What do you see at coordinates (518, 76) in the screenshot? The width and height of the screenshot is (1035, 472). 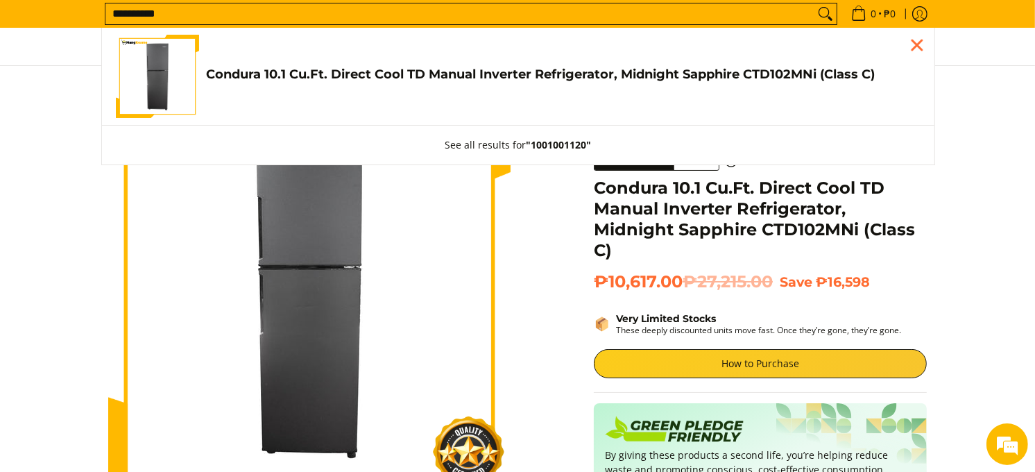 I see `a: Condura 10.1 Cu.Ft. Direct Cool TD Manual Inverter Refrigerator, Midnight Sapphire CTD102MNi (Cla...` at bounding box center [518, 76].